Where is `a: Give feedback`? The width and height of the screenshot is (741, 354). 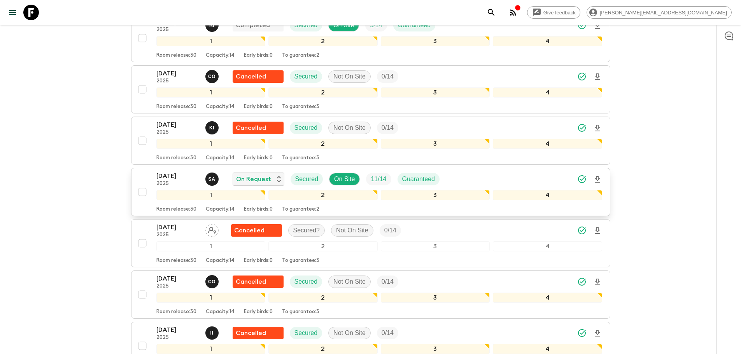 a: Give feedback is located at coordinates (554, 12).